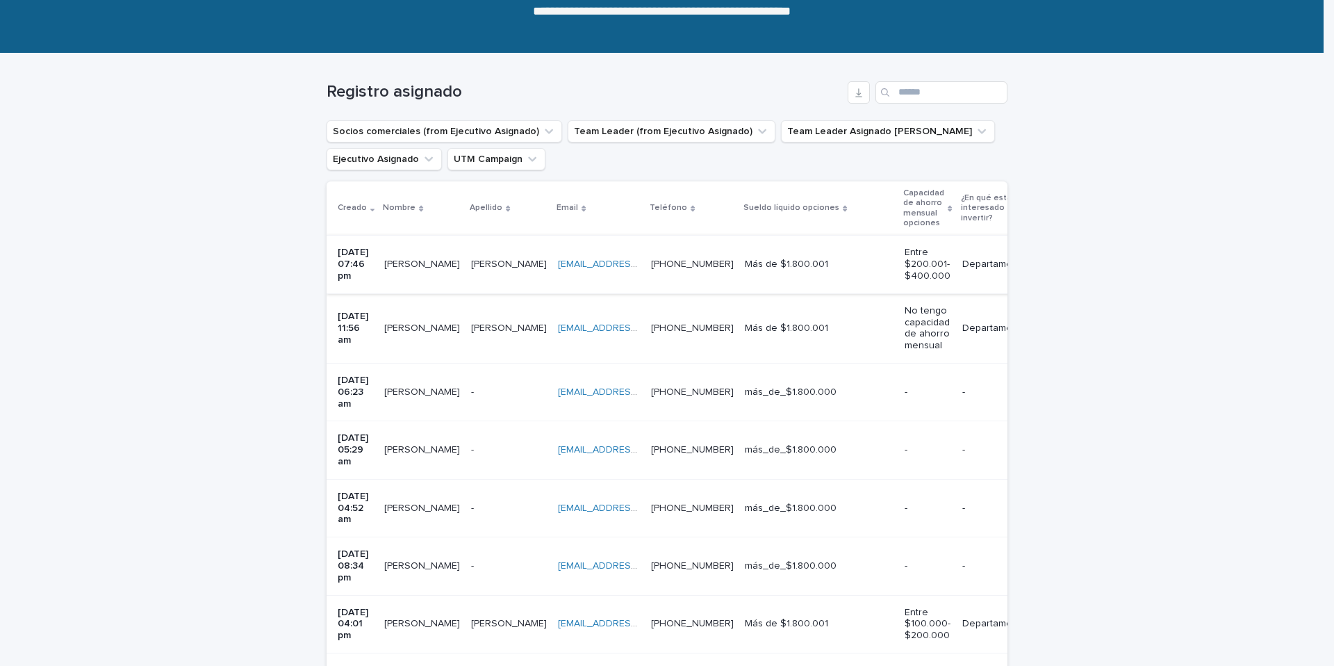 The width and height of the screenshot is (1334, 666). I want to click on p: Teléfono, so click(669, 208).